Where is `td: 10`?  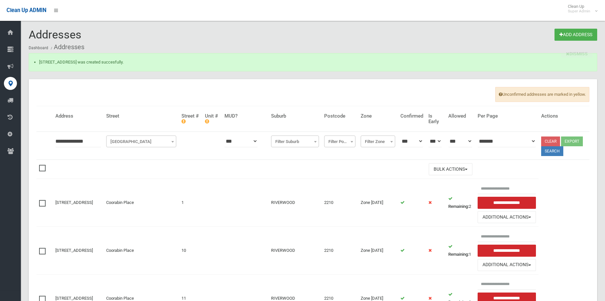 td: 10 is located at coordinates (191, 251).